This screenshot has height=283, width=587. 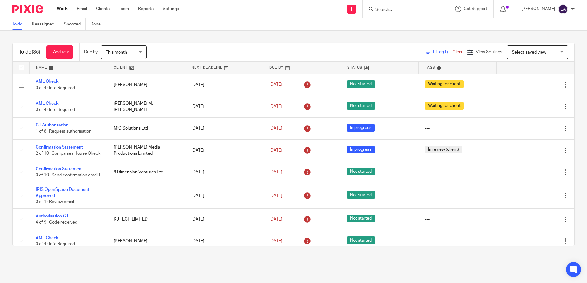 What do you see at coordinates (489, 52) in the screenshot?
I see `span: View Settings` at bounding box center [489, 52].